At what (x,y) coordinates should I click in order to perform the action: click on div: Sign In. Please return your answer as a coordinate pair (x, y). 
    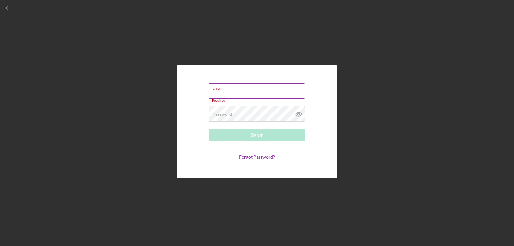
    Looking at the image, I should click on (257, 135).